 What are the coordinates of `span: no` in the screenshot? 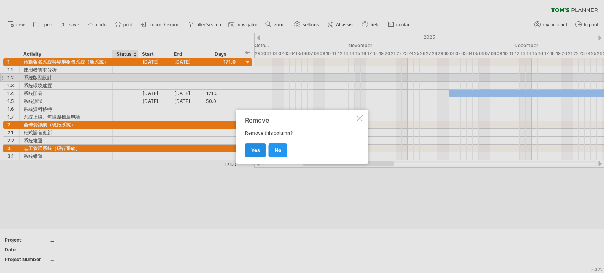 It's located at (278, 150).